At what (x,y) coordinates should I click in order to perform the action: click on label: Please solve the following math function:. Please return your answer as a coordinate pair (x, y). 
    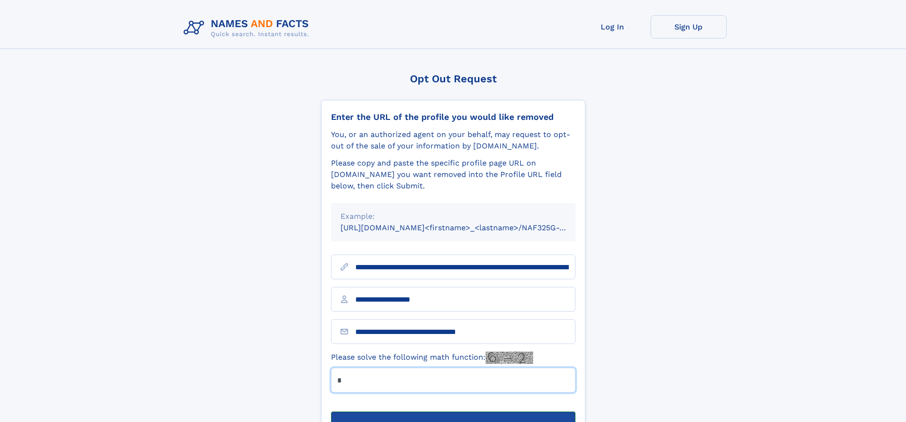
    Looking at the image, I should click on (432, 358).